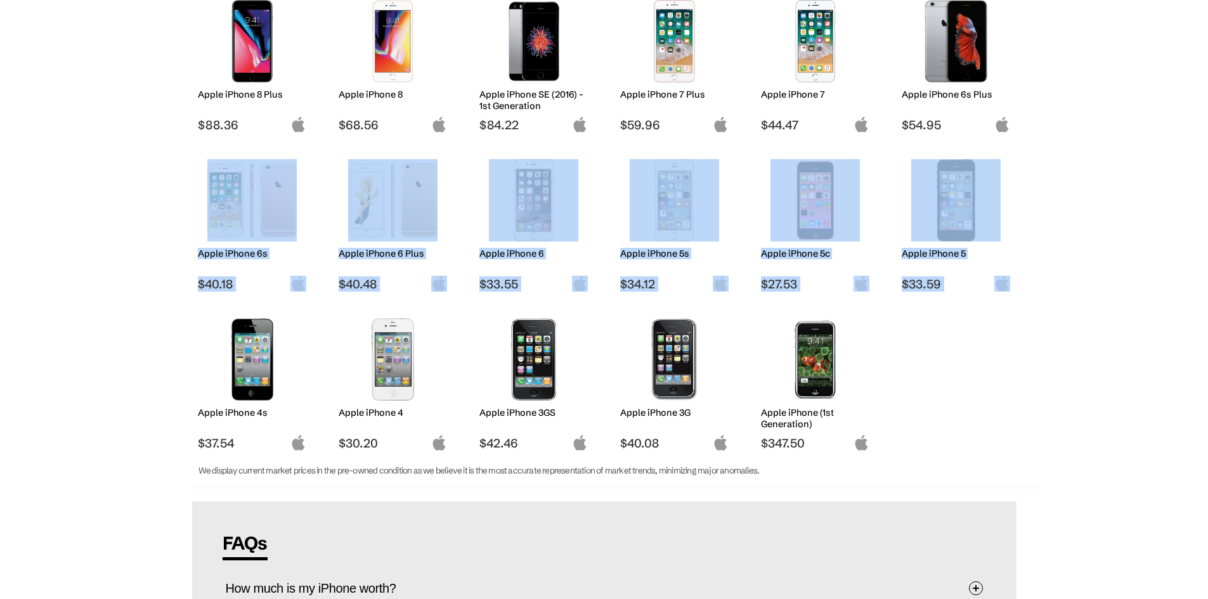  Describe the element at coordinates (393, 443) in the screenshot. I see `span: $30.20` at that location.